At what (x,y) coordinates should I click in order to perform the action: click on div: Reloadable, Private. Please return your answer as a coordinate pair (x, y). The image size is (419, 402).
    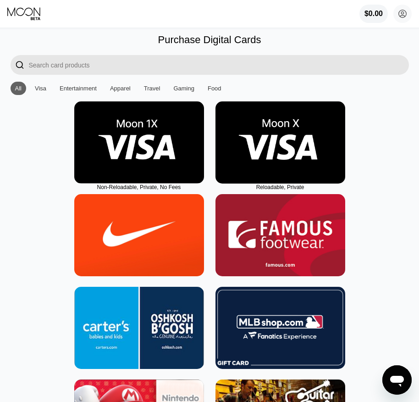
    Looking at the image, I should click on (280, 187).